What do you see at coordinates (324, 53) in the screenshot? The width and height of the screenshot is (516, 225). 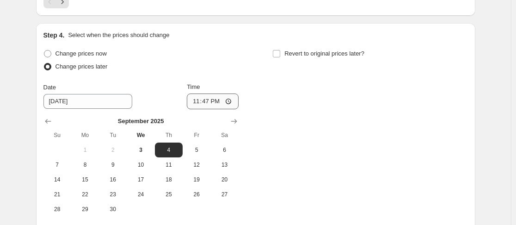 I see `span: Revert to original prices later?` at bounding box center [324, 53].